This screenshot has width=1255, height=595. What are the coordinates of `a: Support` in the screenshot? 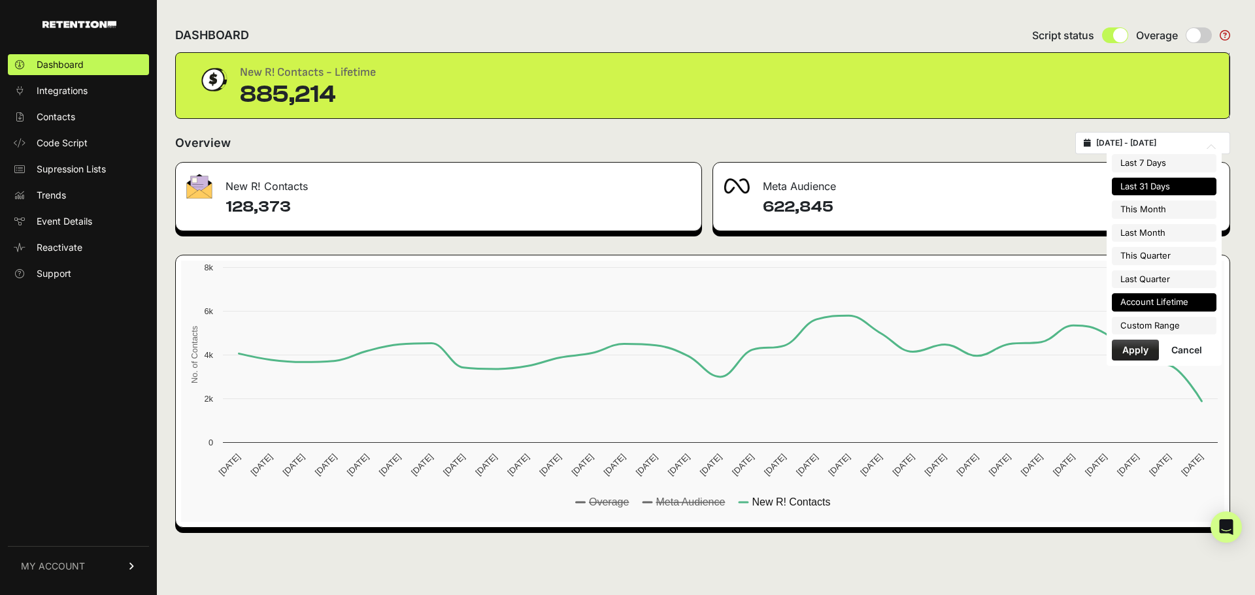 It's located at (78, 274).